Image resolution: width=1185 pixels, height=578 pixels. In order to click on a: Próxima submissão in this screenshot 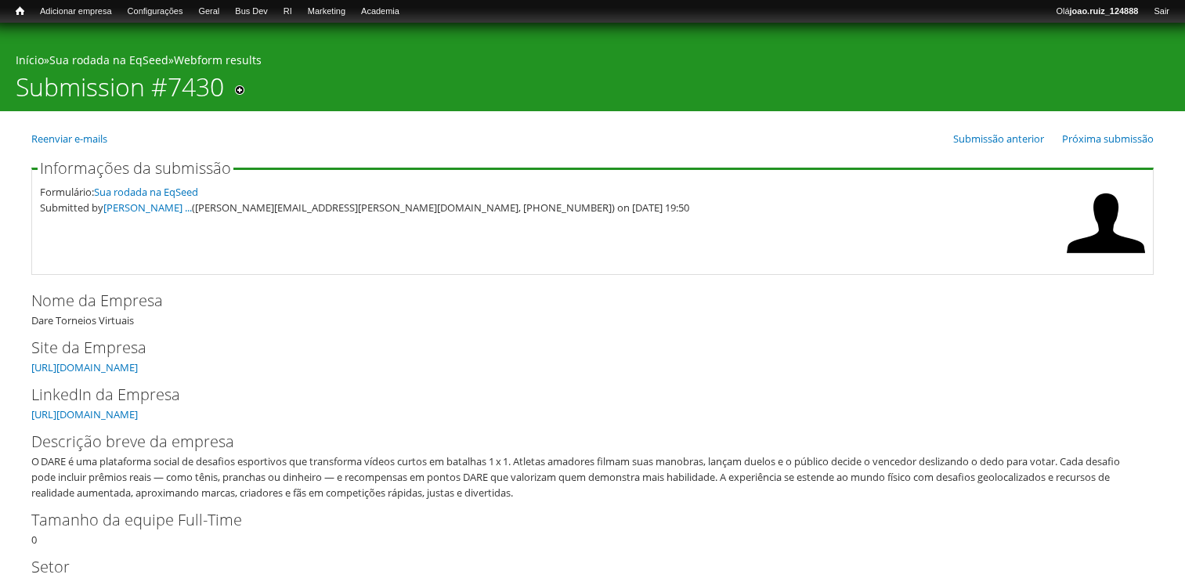, I will do `click(1107, 139)`.